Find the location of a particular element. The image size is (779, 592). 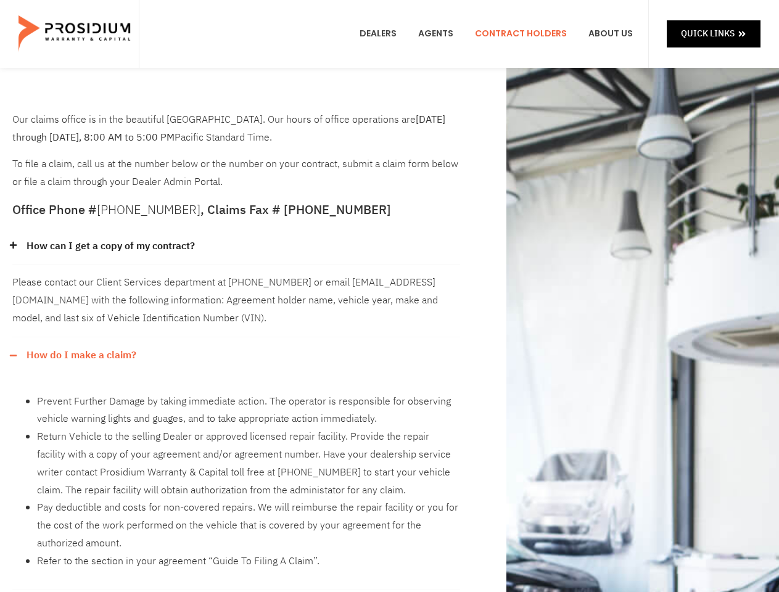

a: Quick Links is located at coordinates (714, 33).